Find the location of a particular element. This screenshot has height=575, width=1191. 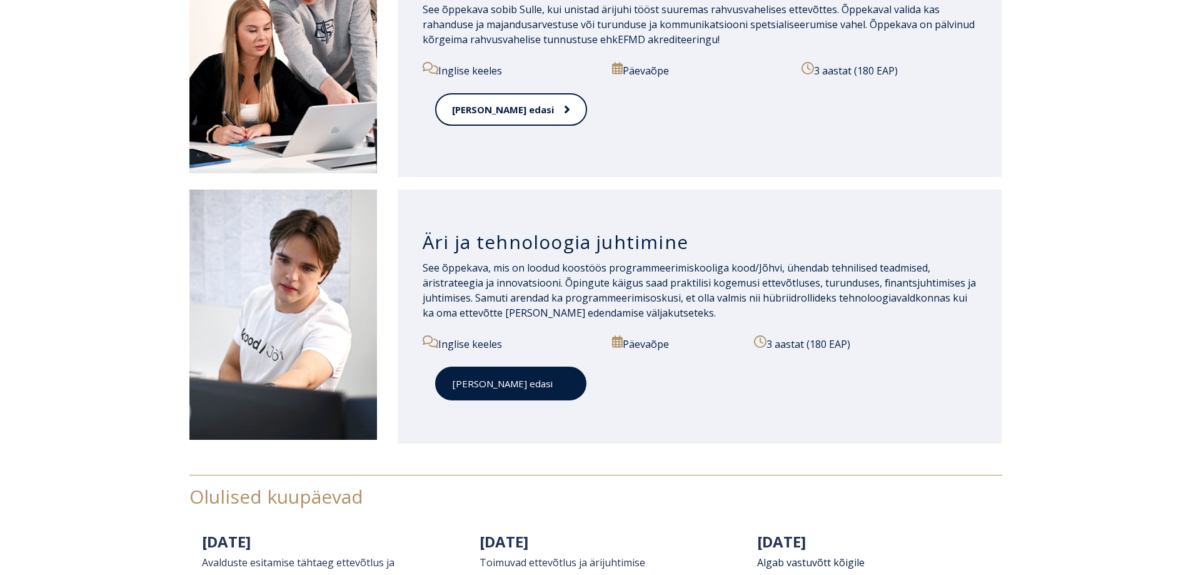

span: Olulised kuupäevad is located at coordinates (276, 496).